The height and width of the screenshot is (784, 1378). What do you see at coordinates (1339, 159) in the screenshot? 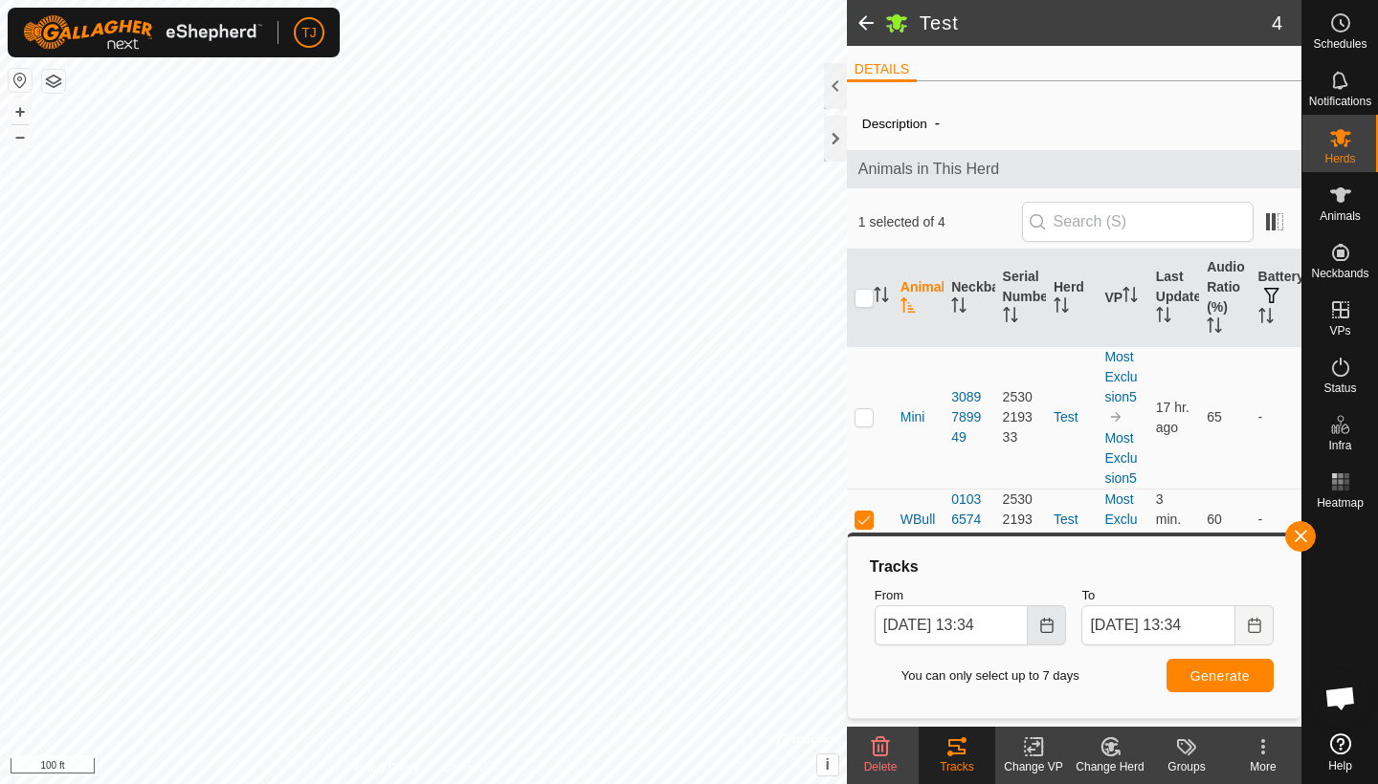
I see `span: Herds` at bounding box center [1339, 159].